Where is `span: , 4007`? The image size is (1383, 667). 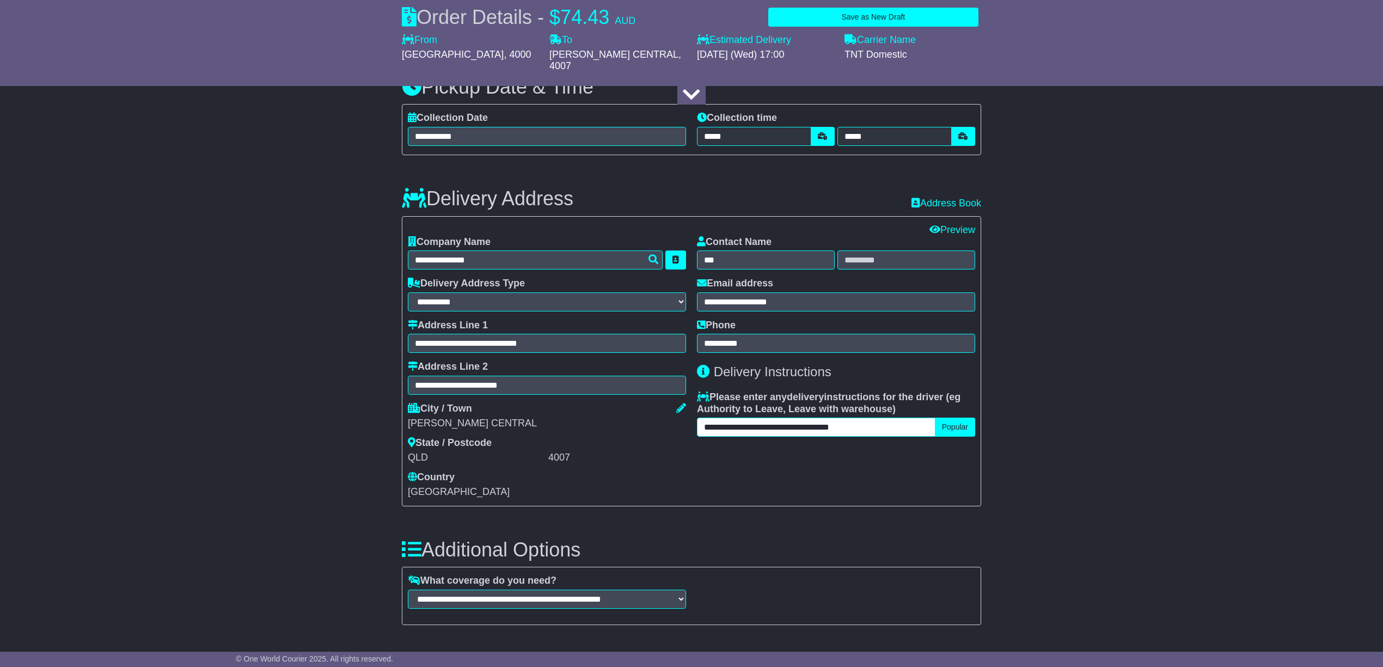
span: , 4007 is located at coordinates (615, 60).